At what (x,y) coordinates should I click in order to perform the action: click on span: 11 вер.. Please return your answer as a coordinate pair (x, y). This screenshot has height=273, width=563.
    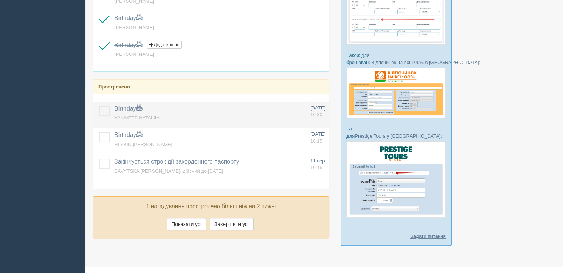
    Looking at the image, I should click on (318, 161).